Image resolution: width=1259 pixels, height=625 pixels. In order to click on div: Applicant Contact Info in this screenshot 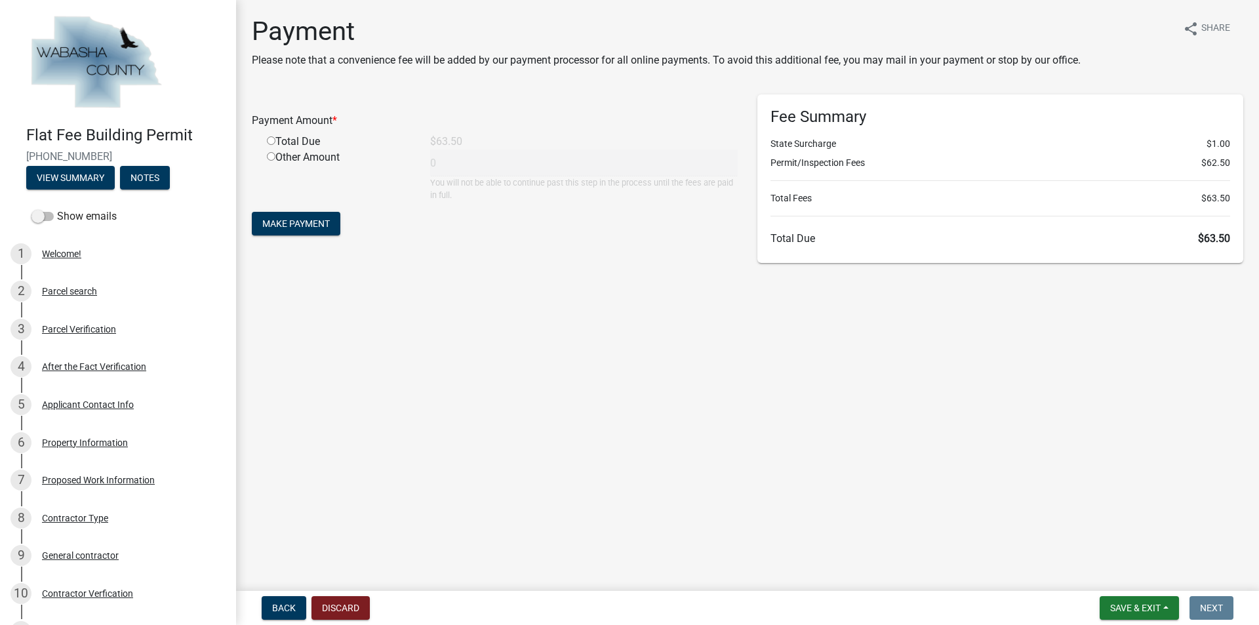, I will do `click(88, 405)`.